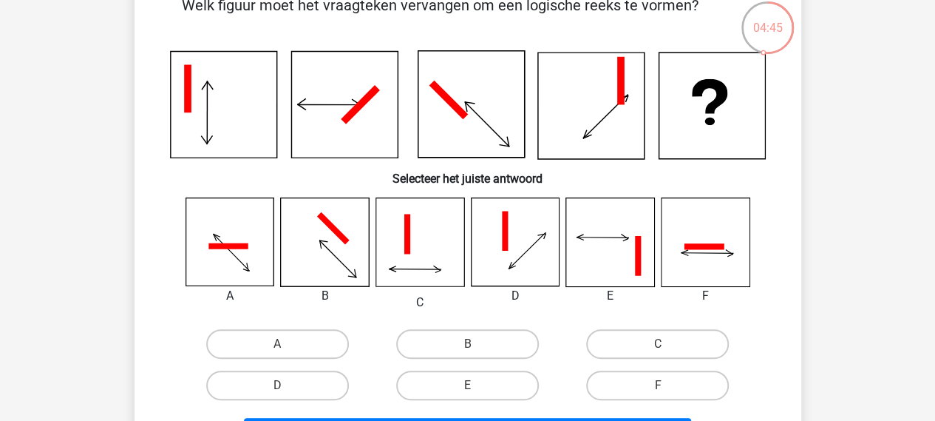 The width and height of the screenshot is (935, 421). I want to click on label: E, so click(467, 385).